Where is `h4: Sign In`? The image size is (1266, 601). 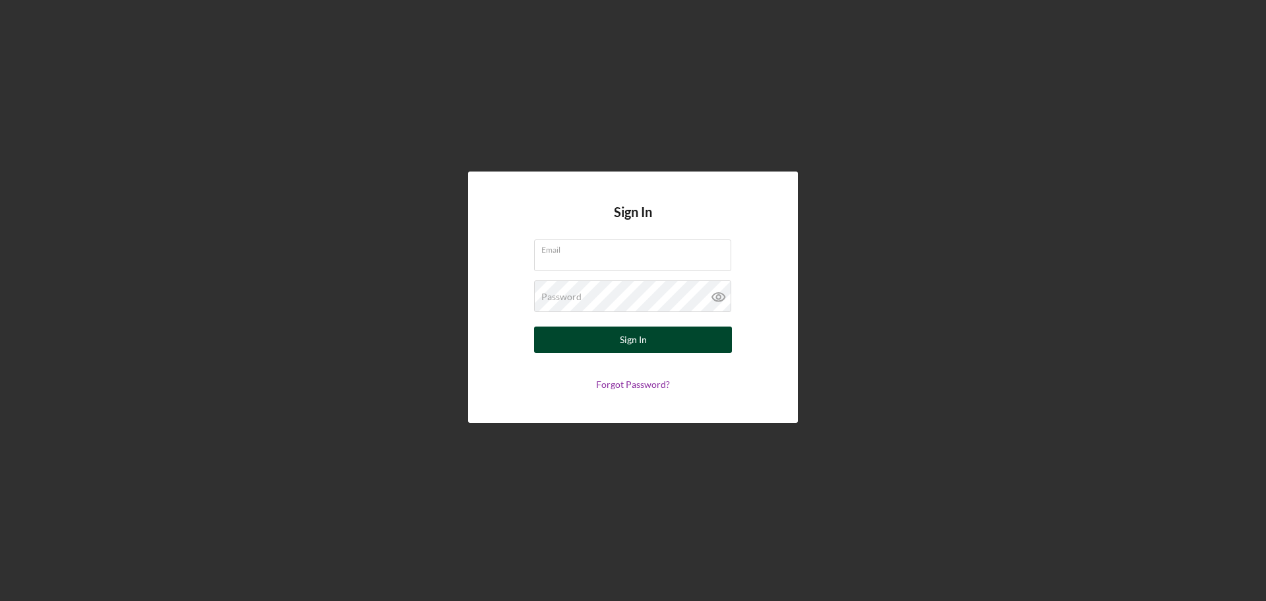
h4: Sign In is located at coordinates (633, 222).